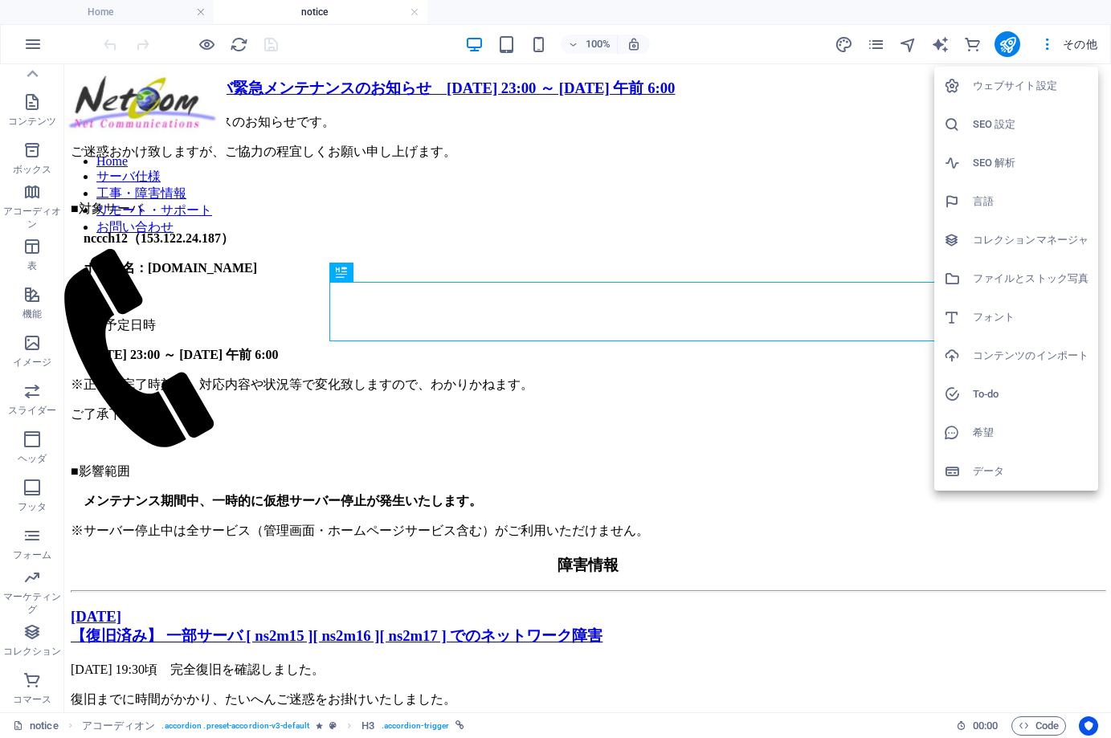  I want to click on h6: SEO 設定, so click(1031, 125).